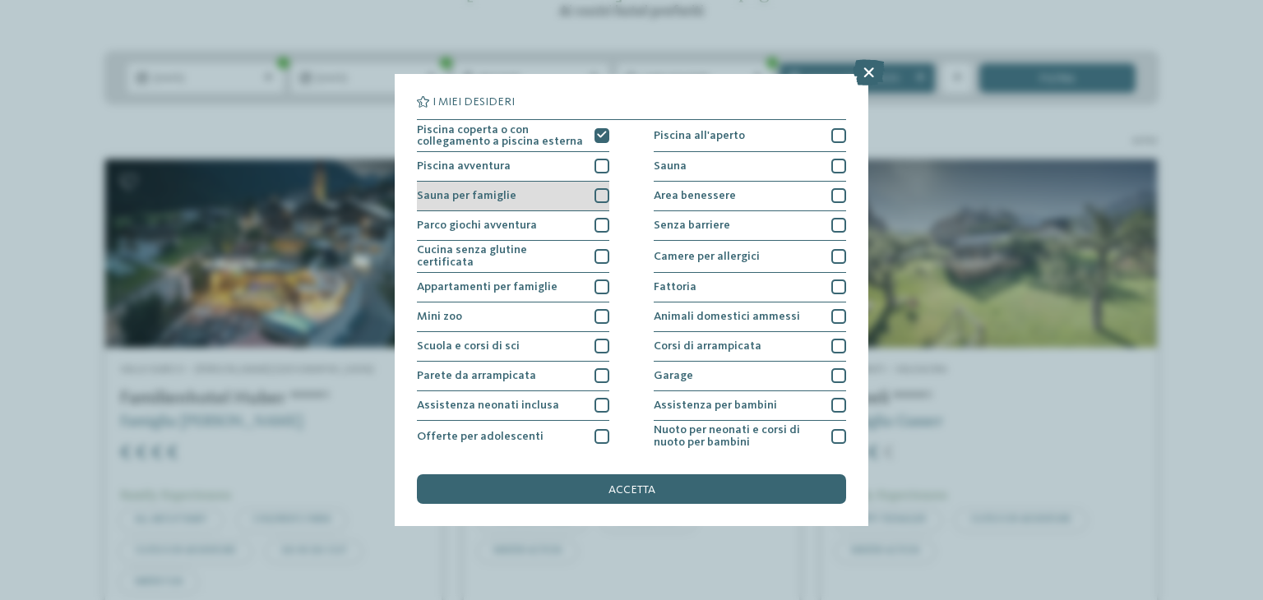  Describe the element at coordinates (474, 102) in the screenshot. I see `span: I miei desideri` at that location.